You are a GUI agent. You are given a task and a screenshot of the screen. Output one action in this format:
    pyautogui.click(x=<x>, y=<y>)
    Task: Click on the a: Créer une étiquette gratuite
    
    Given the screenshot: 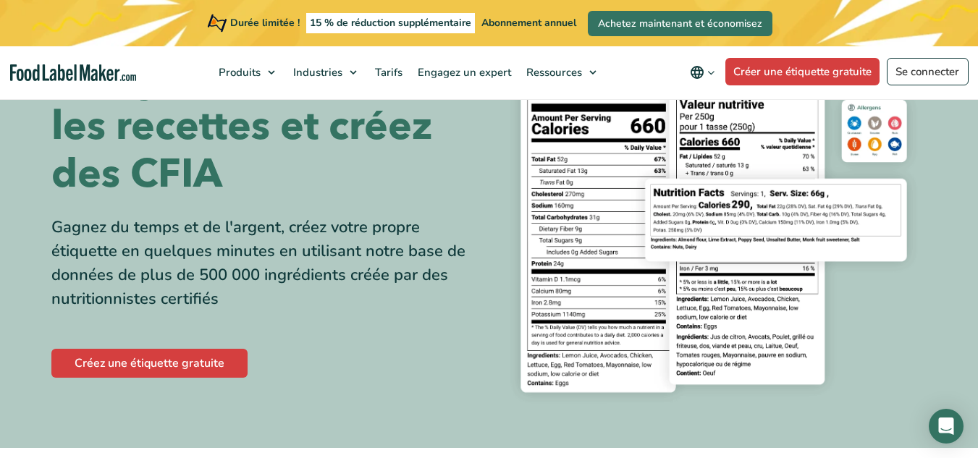 What is the action you would take?
    pyautogui.click(x=803, y=72)
    